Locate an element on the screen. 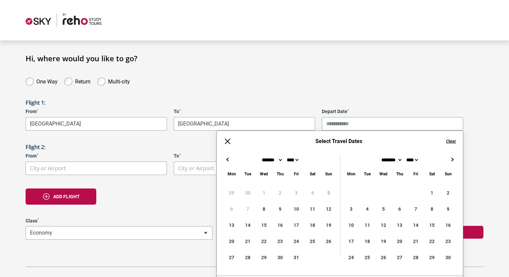  label: Return is located at coordinates (83, 81).